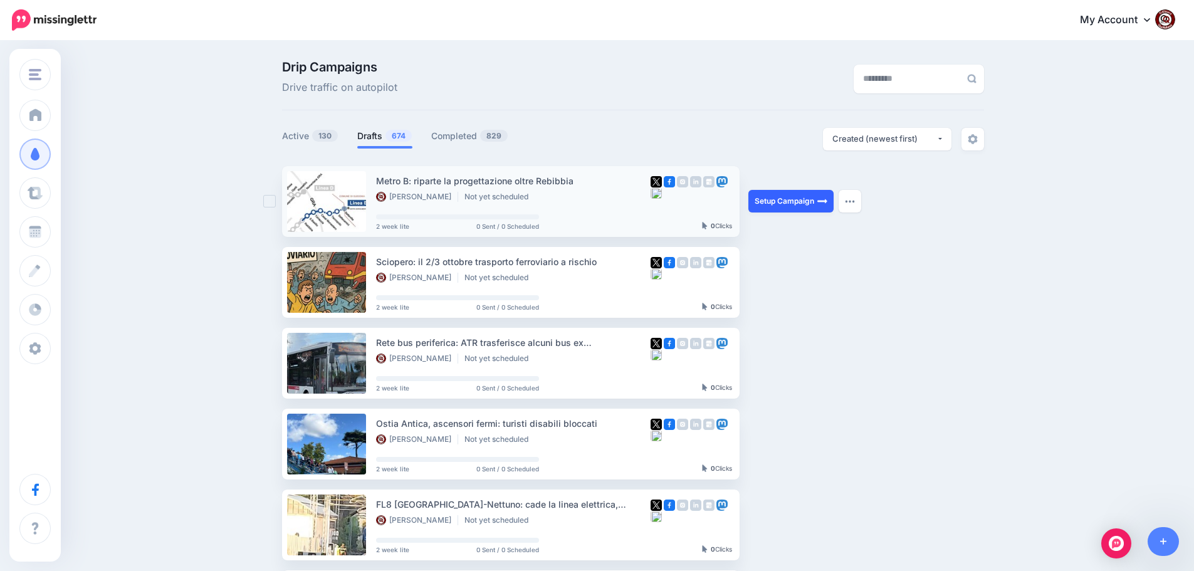 This screenshot has height=571, width=1194. I want to click on img: dots.png, so click(850, 201).